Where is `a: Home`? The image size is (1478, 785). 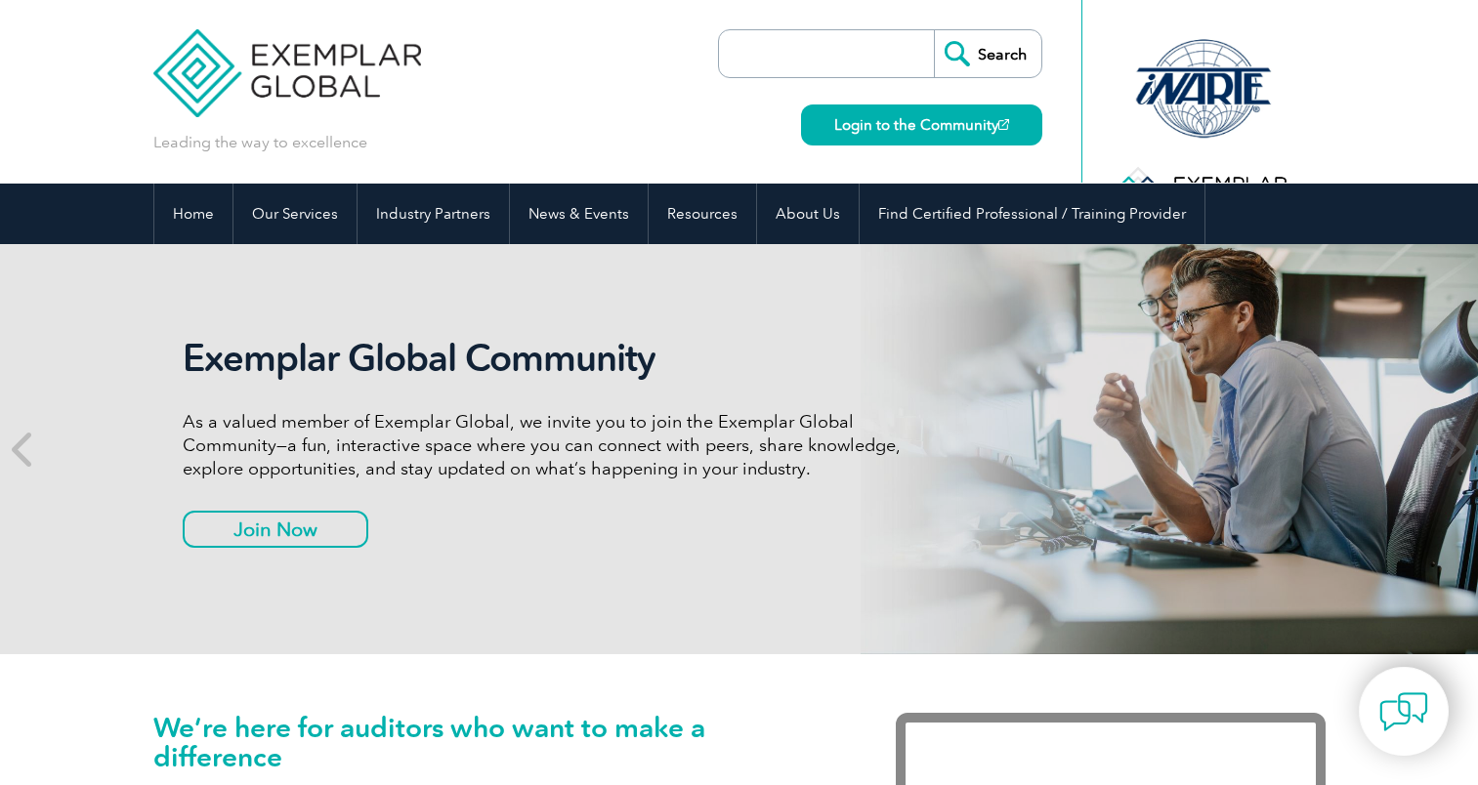
a: Home is located at coordinates (193, 214).